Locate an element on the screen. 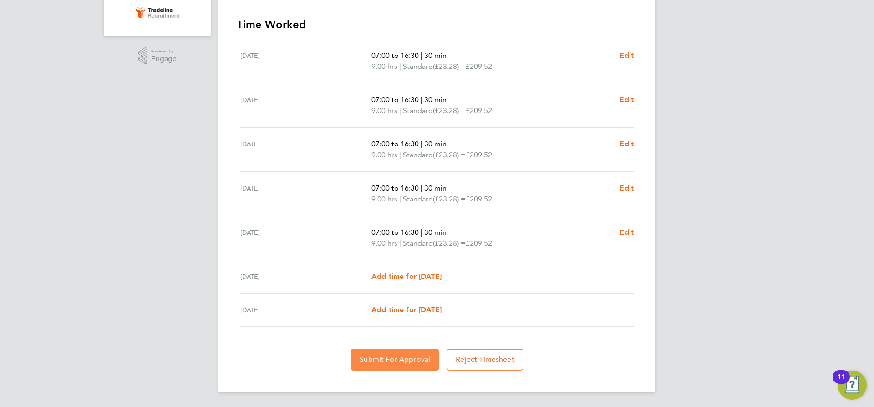 This screenshot has height=407, width=874. button: Submit For Approval is located at coordinates (395, 359).